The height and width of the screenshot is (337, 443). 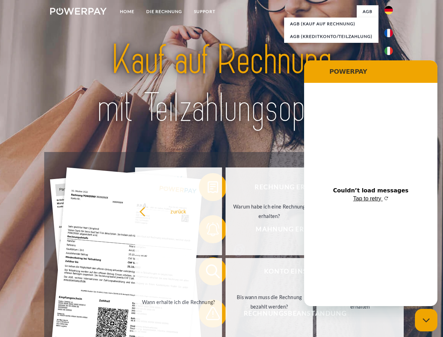 I want to click on a: AGB (Kauf auf Rechnung), so click(x=331, y=24).